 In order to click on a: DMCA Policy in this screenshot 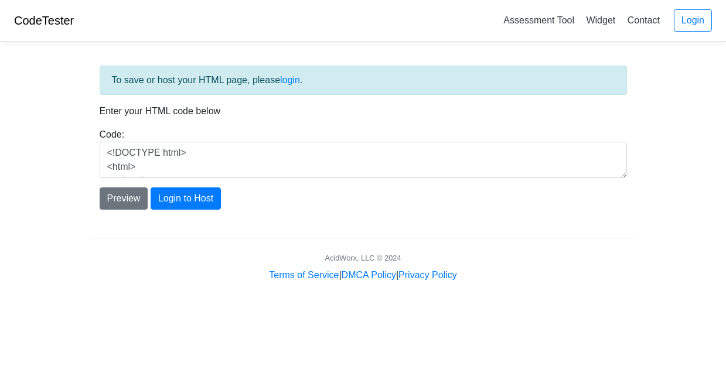, I will do `click(369, 275)`.